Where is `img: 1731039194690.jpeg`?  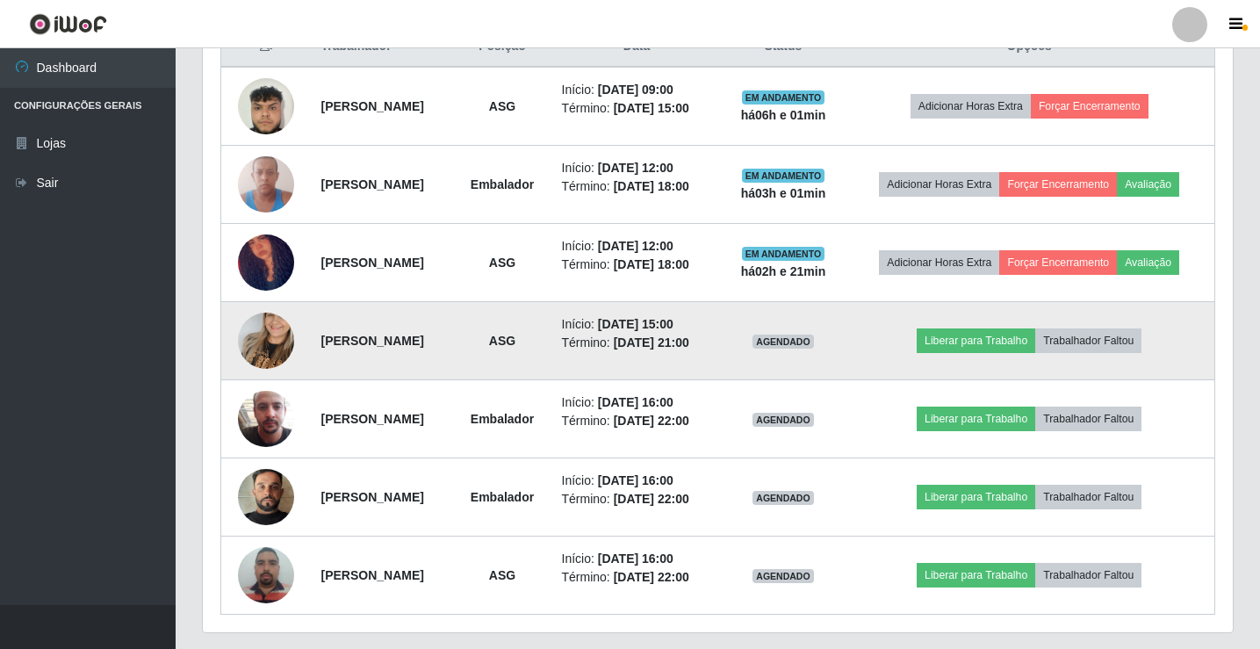 img: 1731039194690.jpeg is located at coordinates (266, 105).